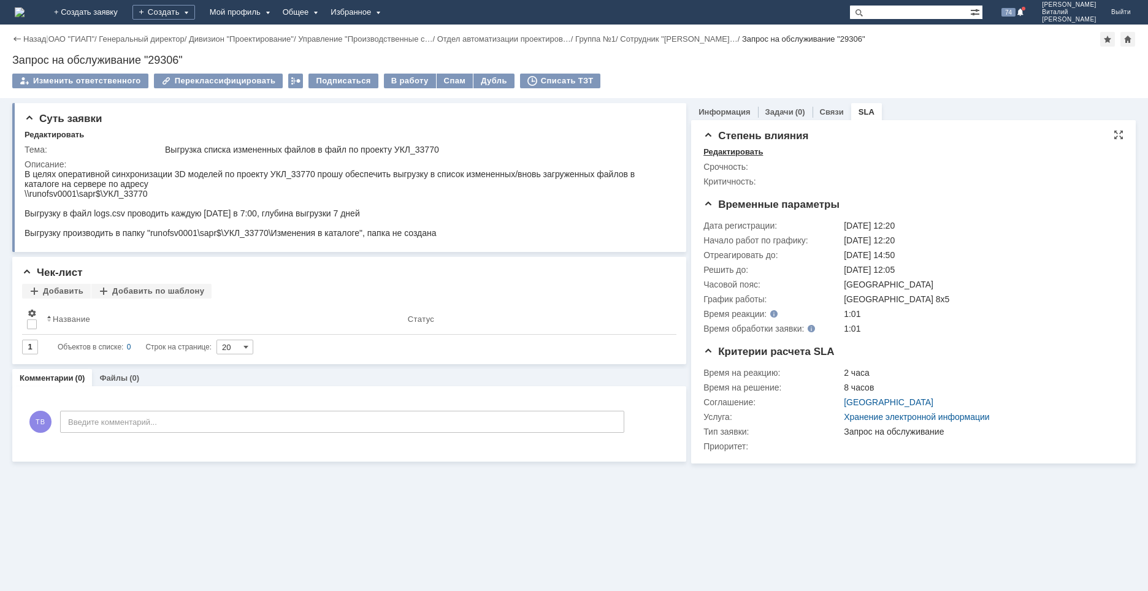 This screenshot has height=591, width=1148. What do you see at coordinates (113, 378) in the screenshot?
I see `a: Файлы` at bounding box center [113, 378].